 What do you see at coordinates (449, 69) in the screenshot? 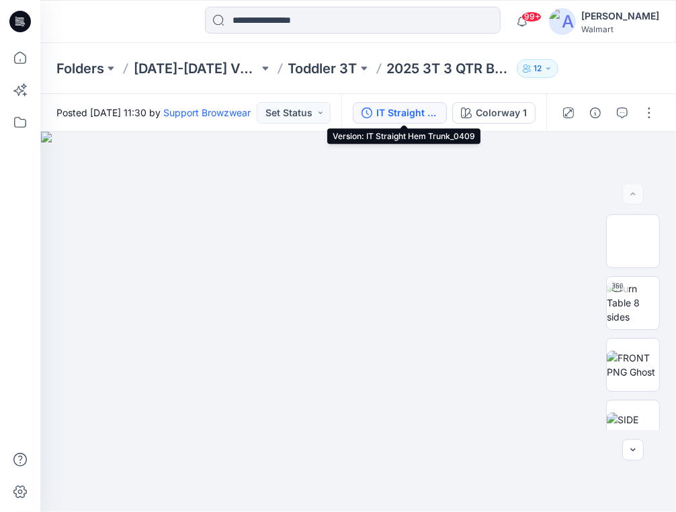
I see `p: 2025 3T 3 QTR Bottoms Only` at bounding box center [449, 69].